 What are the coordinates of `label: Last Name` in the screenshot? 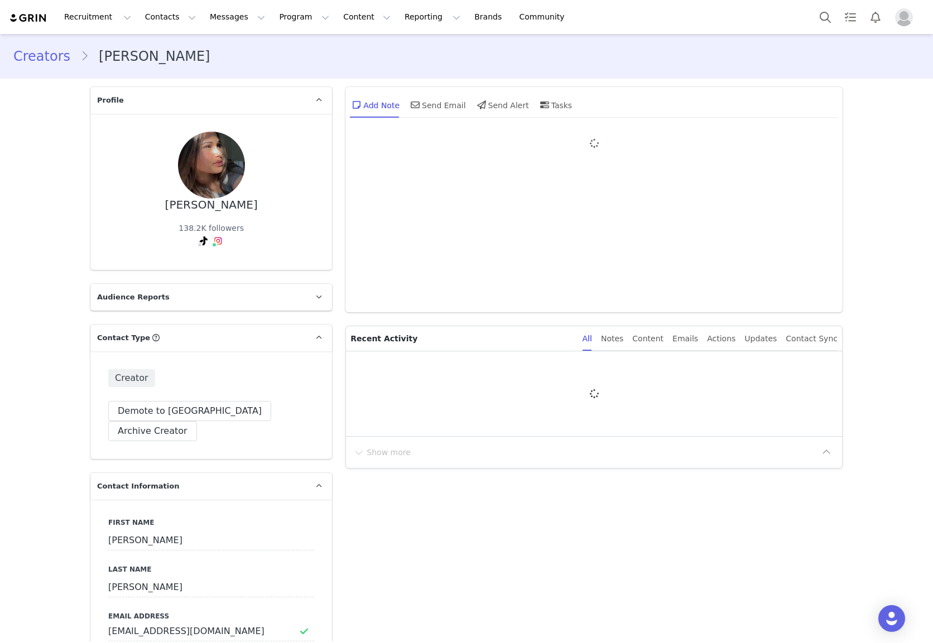 It's located at (211, 570).